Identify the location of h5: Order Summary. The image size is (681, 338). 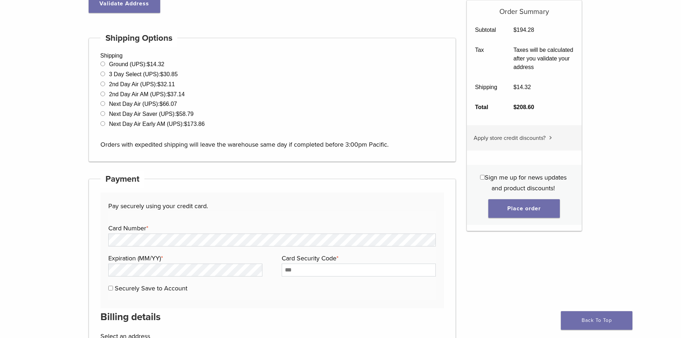
(524, 8).